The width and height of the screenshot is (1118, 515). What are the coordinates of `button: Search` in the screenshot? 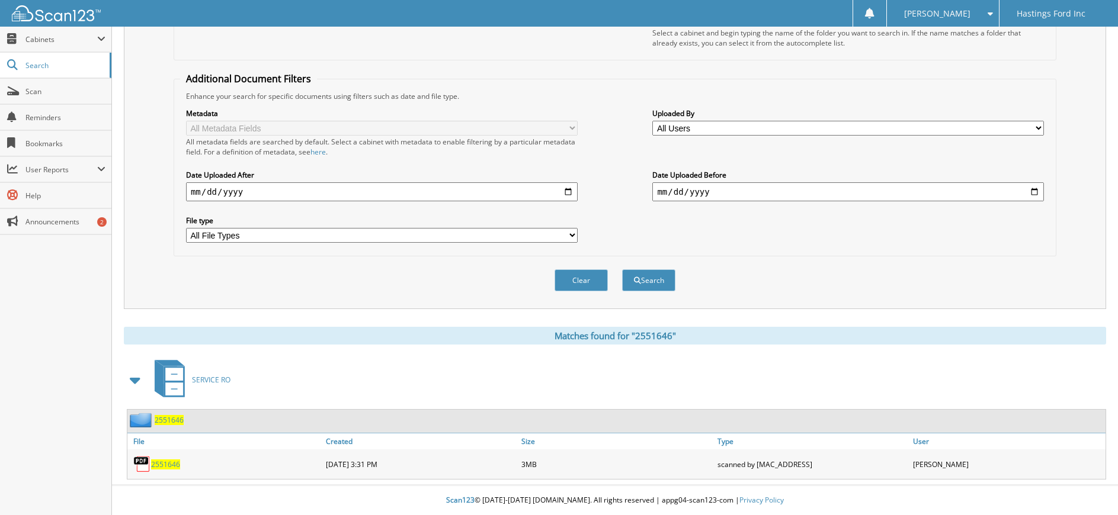 It's located at (648, 280).